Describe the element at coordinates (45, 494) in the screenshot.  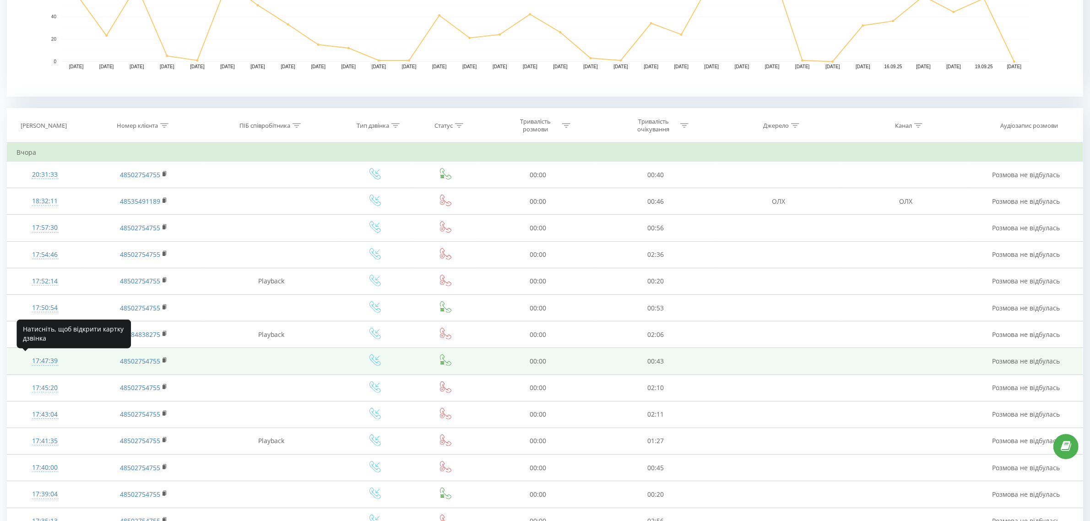
I see `div: 17:39:04` at that location.